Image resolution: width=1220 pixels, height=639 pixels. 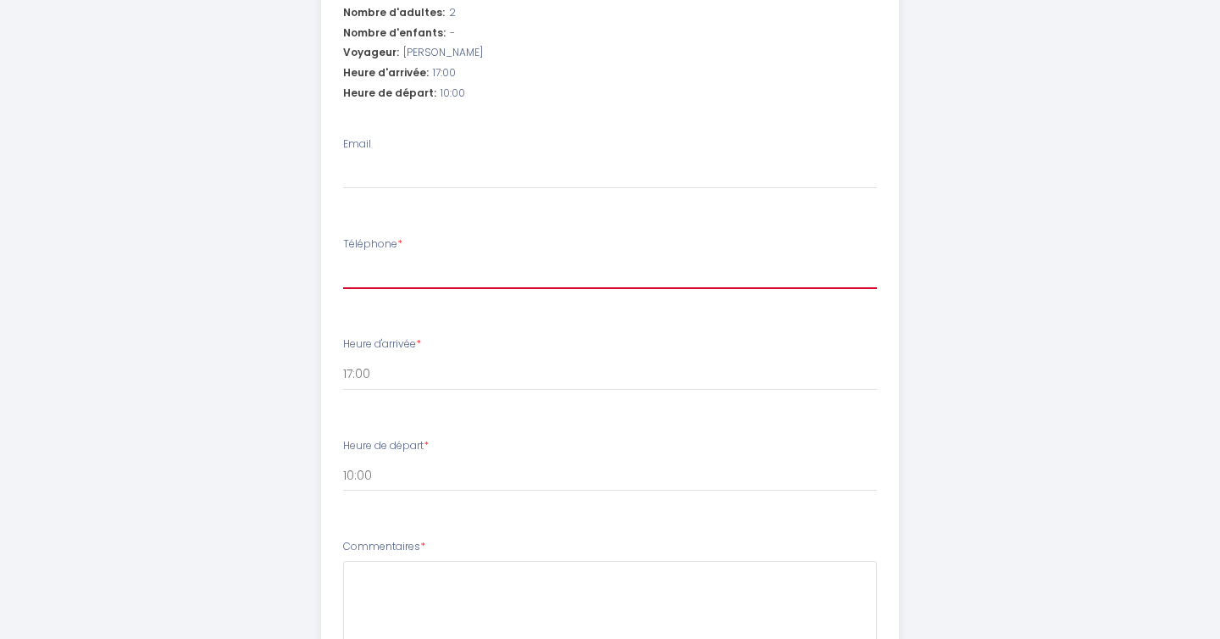 I want to click on span: 10:00, so click(x=452, y=93).